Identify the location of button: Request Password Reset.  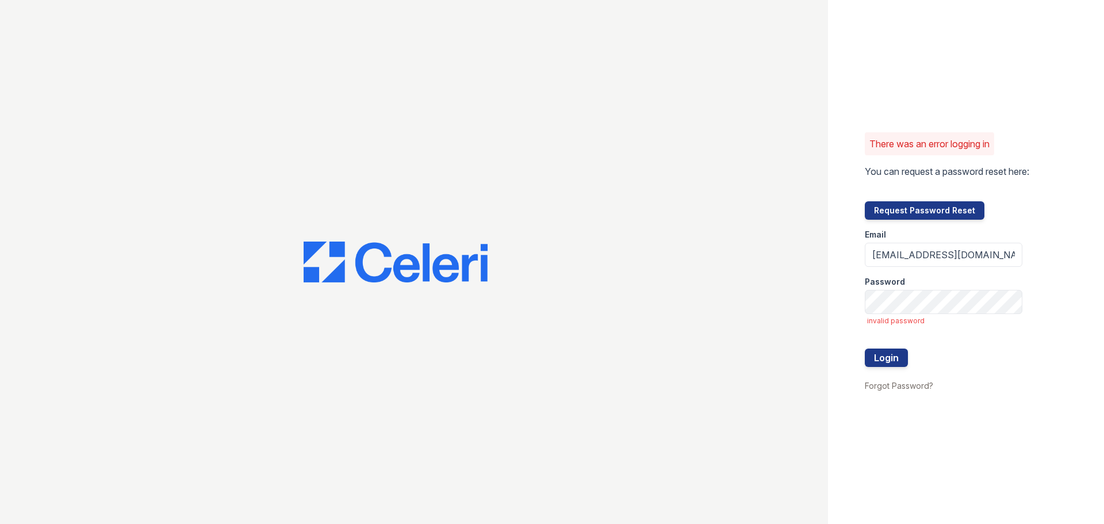
(925, 210).